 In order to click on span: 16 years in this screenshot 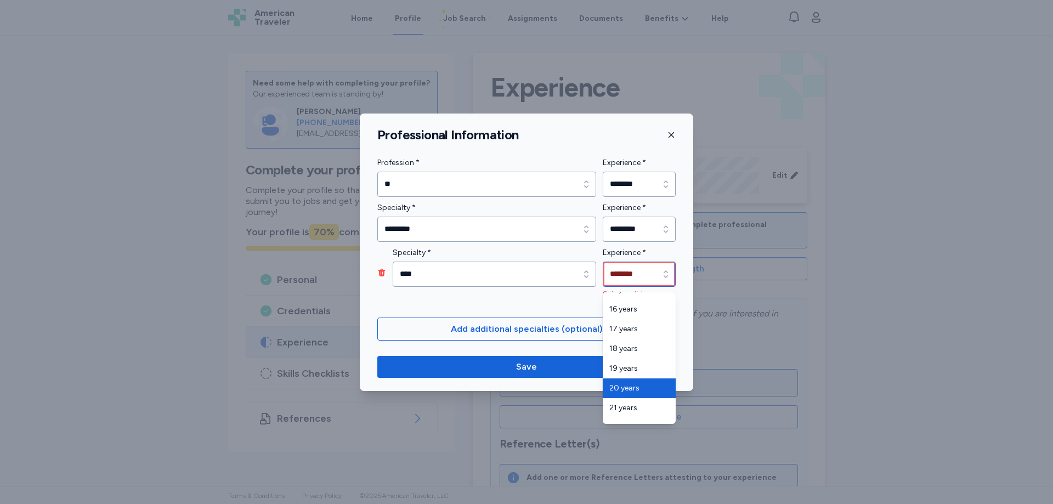, I will do `click(632, 309)`.